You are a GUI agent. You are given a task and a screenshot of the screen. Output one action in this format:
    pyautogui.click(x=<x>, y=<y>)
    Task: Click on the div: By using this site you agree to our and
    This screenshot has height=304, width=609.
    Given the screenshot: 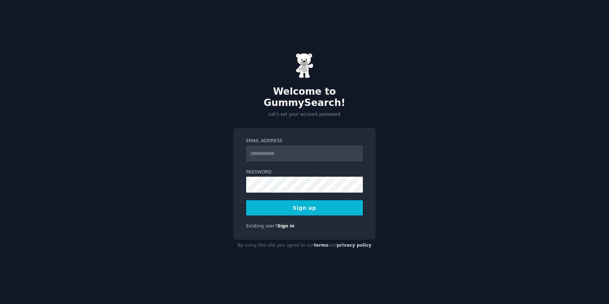 What is the action you would take?
    pyautogui.click(x=305, y=246)
    